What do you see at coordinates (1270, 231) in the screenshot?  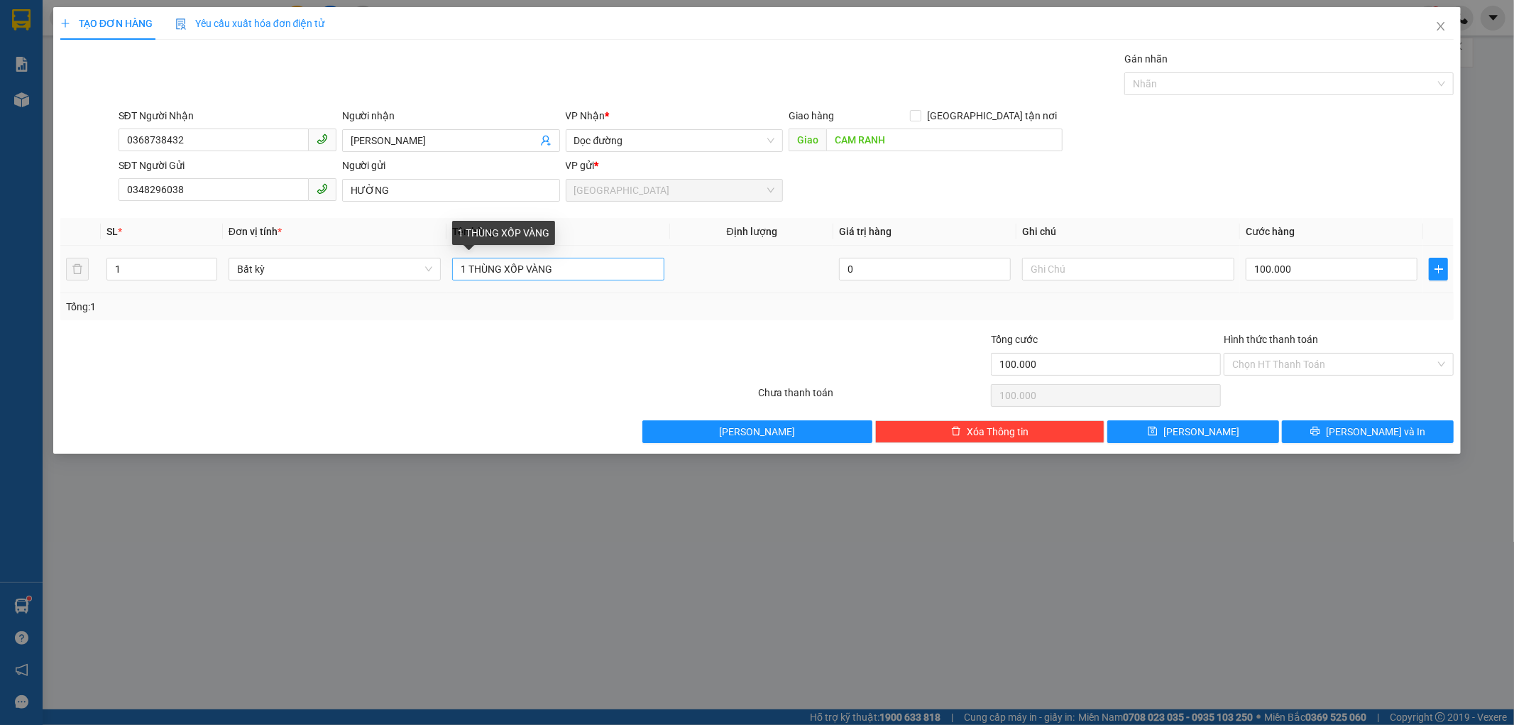 I see `span: Cước hàng` at bounding box center [1270, 231].